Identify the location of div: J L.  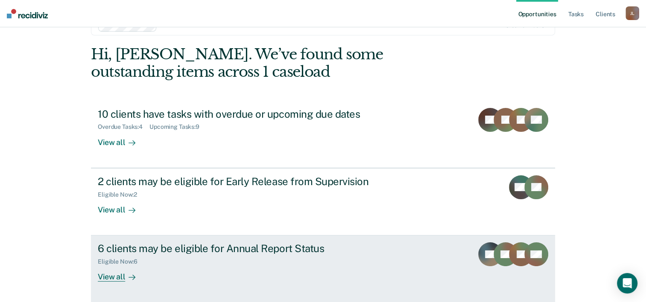
(632, 13).